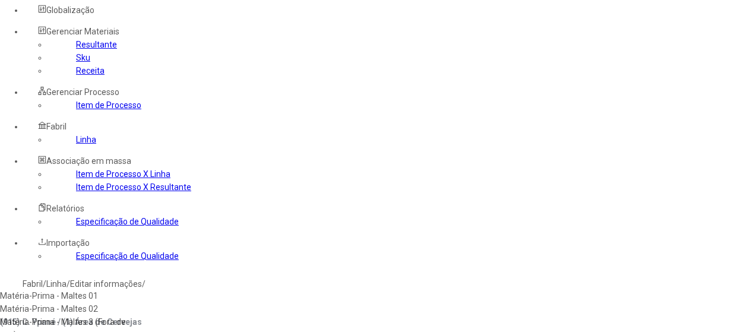 The image size is (756, 332). I want to click on span: Importação, so click(68, 243).